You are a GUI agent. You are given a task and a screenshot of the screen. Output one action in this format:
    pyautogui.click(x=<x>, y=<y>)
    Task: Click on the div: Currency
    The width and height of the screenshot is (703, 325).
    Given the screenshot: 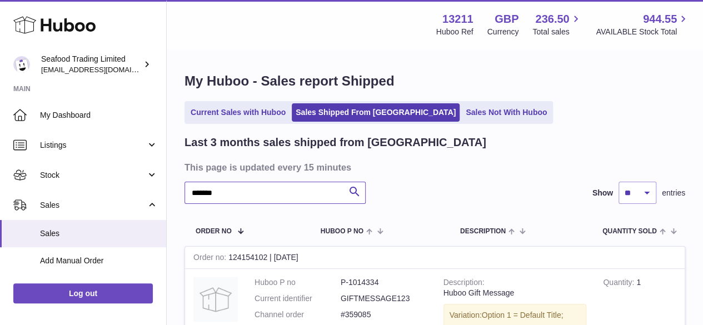 What is the action you would take?
    pyautogui.click(x=503, y=32)
    